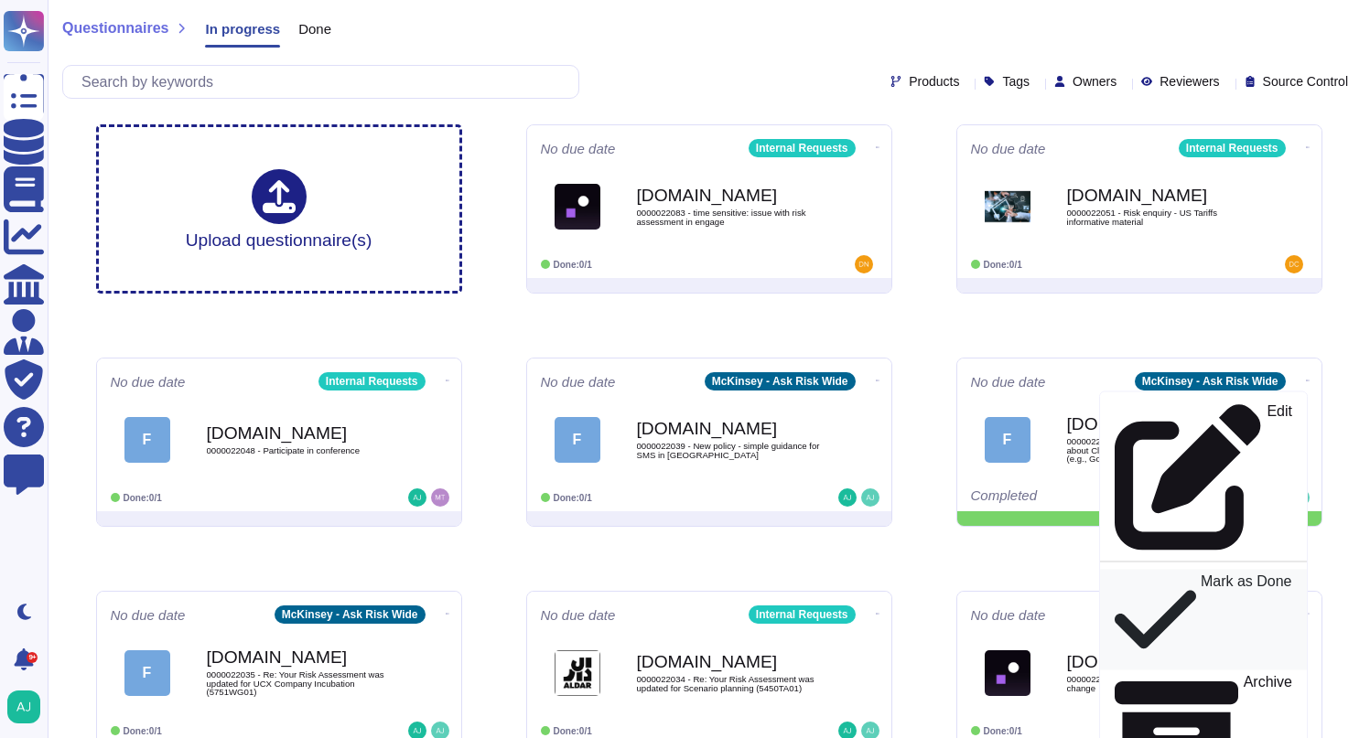 The image size is (1370, 738). What do you see at coordinates (1203, 620) in the screenshot?
I see `a: Mark as Done` at bounding box center [1203, 620].